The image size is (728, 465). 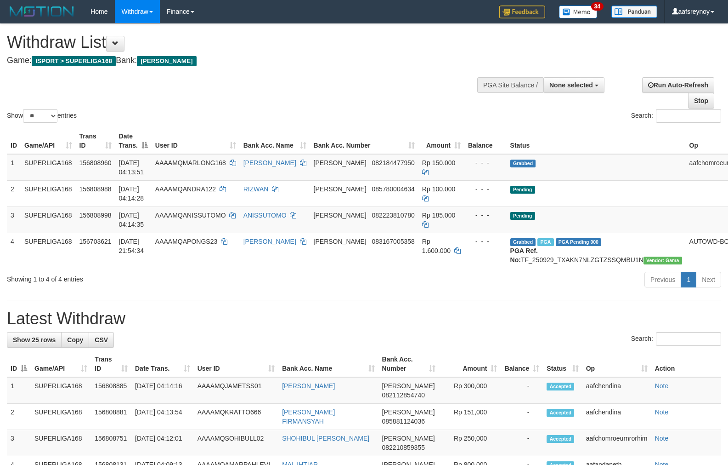 I want to click on td: aafchomroeurnrorhim, so click(x=617, y=442).